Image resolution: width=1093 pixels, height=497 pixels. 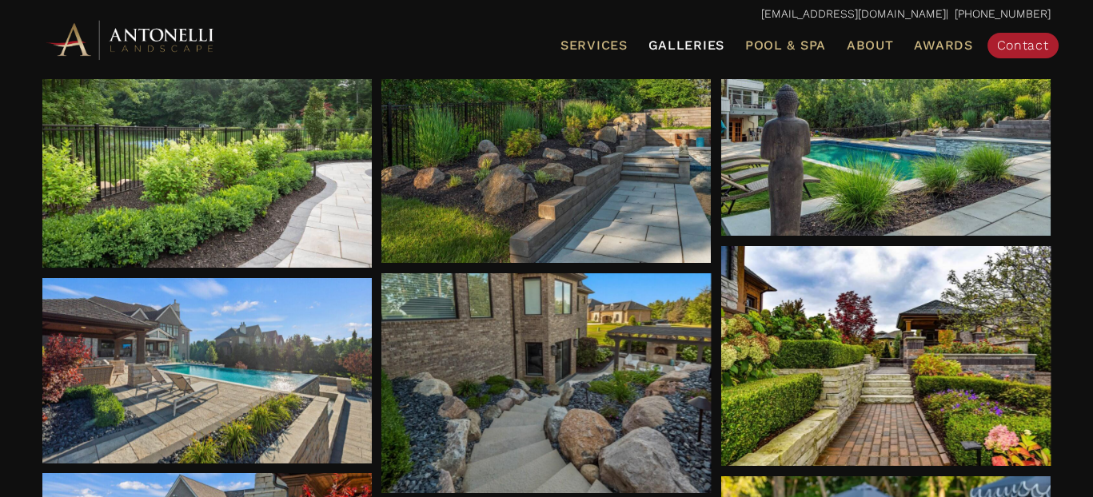 What do you see at coordinates (686, 45) in the screenshot?
I see `span: Galleries` at bounding box center [686, 45].